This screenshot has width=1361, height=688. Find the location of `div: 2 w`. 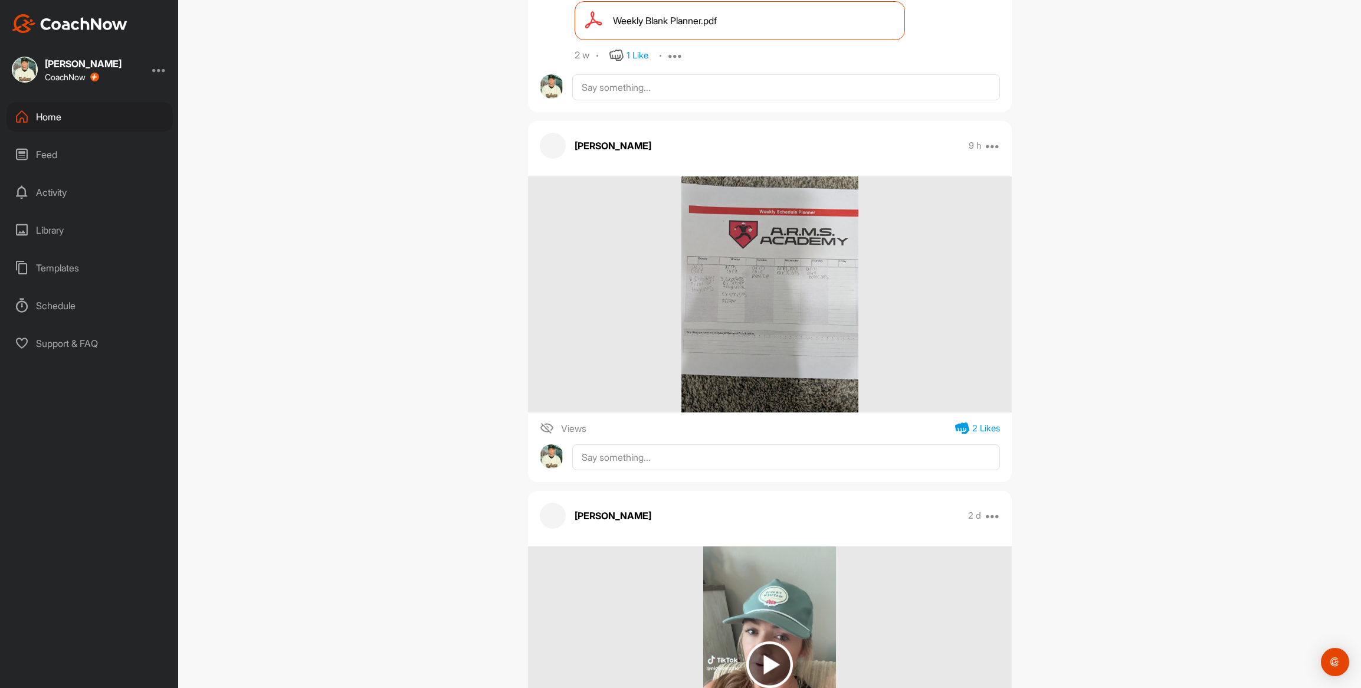

div: 2 w is located at coordinates (582, 55).